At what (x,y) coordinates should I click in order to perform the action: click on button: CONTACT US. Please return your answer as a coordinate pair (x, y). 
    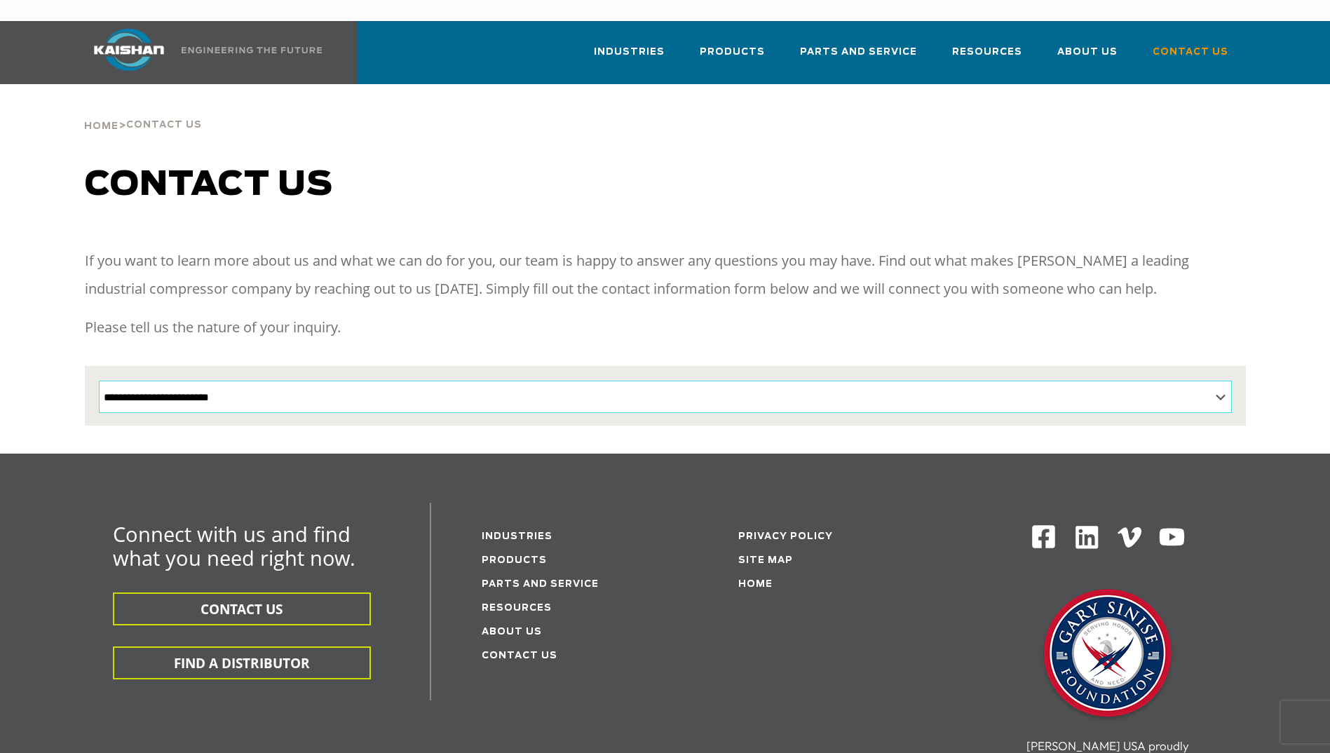
    Looking at the image, I should click on (242, 609).